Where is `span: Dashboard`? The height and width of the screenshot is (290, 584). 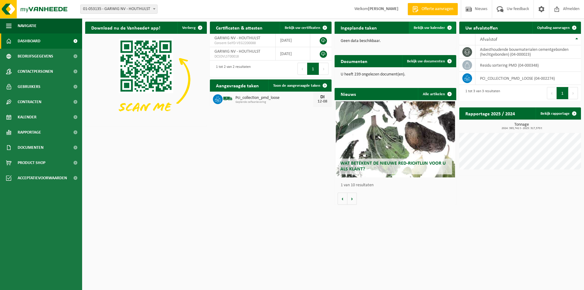
span: Dashboard is located at coordinates (29, 41).